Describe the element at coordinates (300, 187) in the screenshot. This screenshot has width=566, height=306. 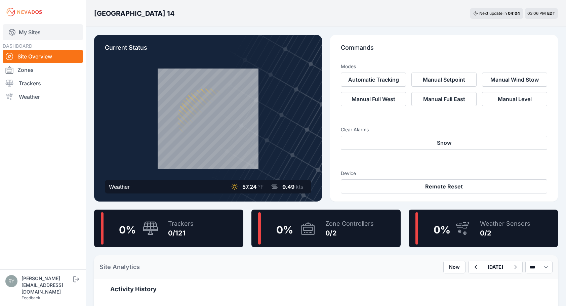
I see `span: kts` at that location.